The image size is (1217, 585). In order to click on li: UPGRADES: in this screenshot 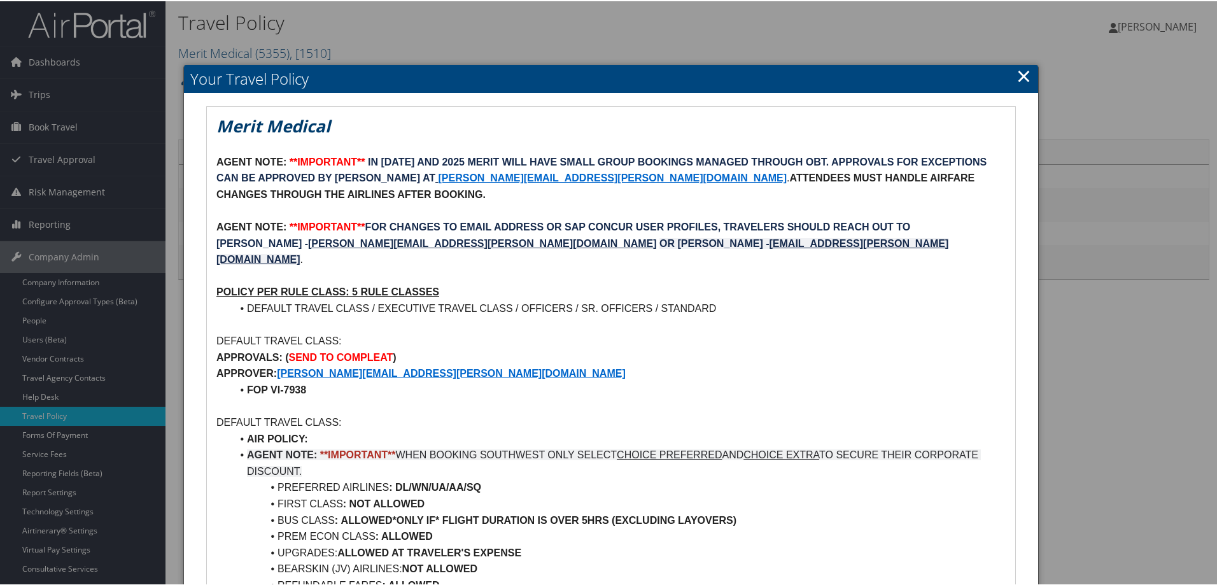, I will do `click(619, 552)`.